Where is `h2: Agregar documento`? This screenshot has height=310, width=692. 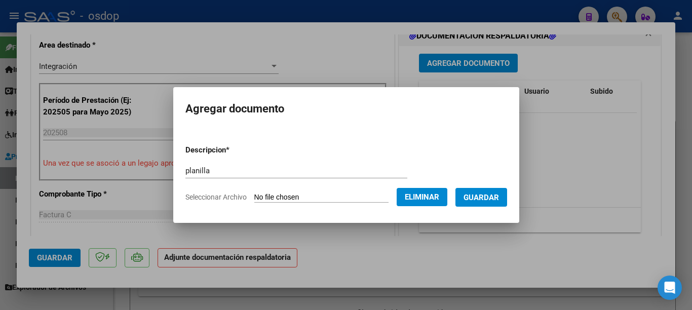 h2: Agregar documento is located at coordinates (346, 109).